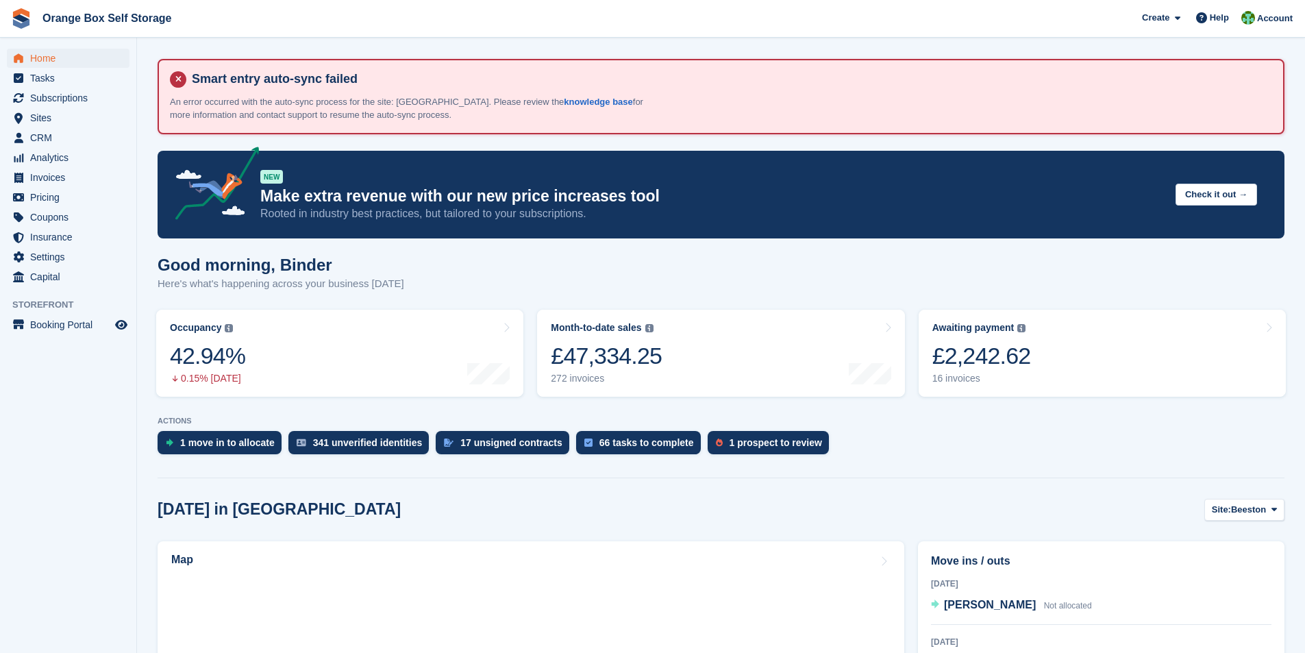 The height and width of the screenshot is (653, 1305). I want to click on h4: Smart entry auto-sync failed, so click(729, 79).